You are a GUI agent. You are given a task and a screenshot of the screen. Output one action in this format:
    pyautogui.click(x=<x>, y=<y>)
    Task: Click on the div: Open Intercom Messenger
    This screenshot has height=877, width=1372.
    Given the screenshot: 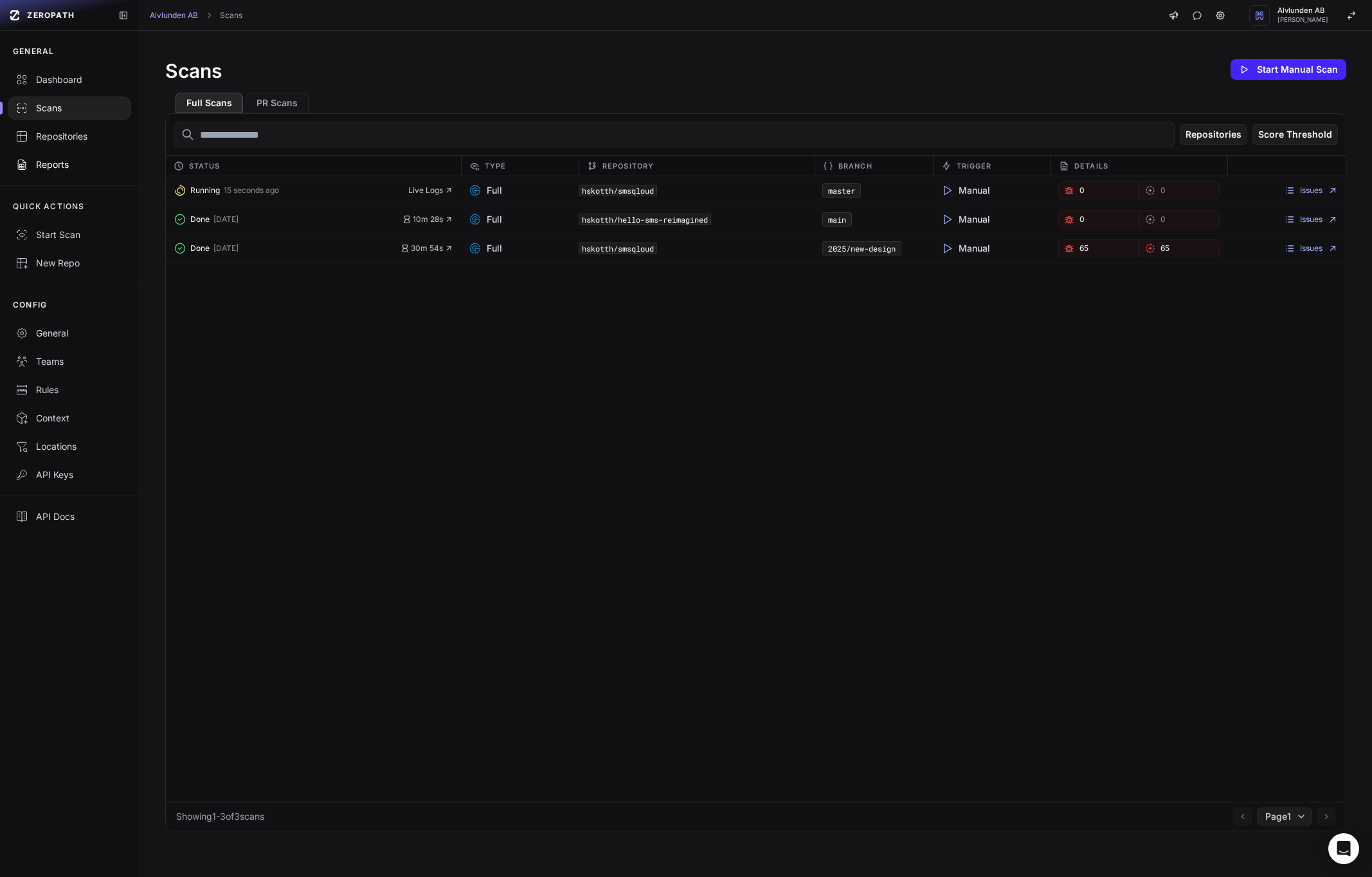 What is the action you would take?
    pyautogui.click(x=1344, y=848)
    